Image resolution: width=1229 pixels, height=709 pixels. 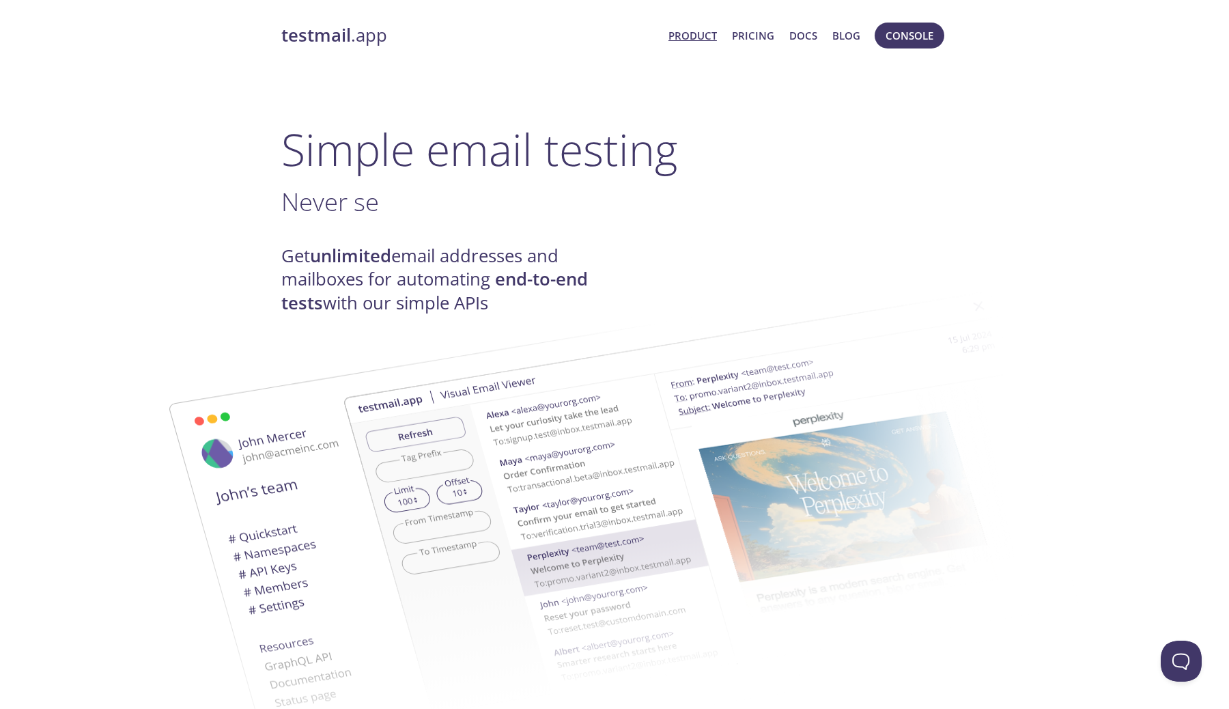 I want to click on strong: unlimited, so click(x=350, y=255).